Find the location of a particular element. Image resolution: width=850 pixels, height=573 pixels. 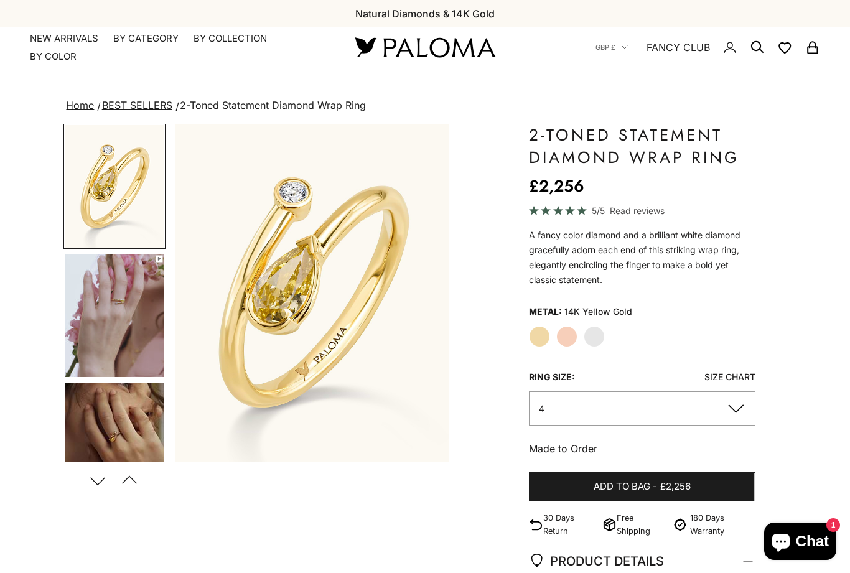

span: 5/5 is located at coordinates (598, 210).